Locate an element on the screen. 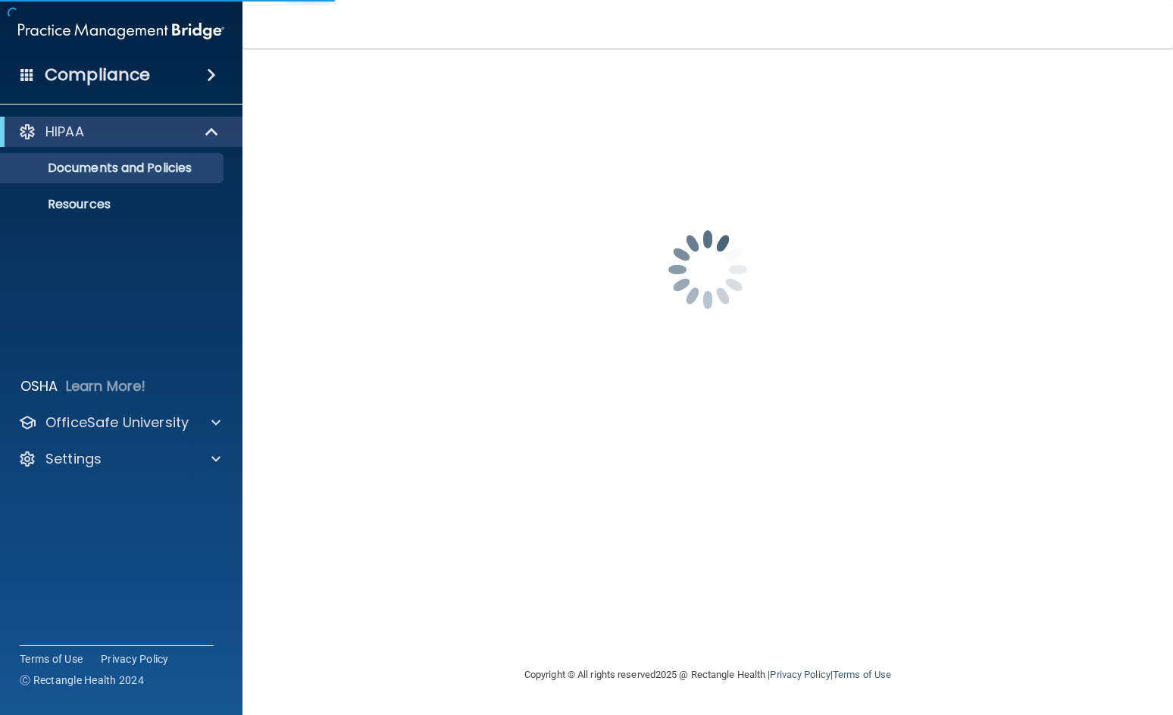  p: OfficeSafe University is located at coordinates (117, 423).